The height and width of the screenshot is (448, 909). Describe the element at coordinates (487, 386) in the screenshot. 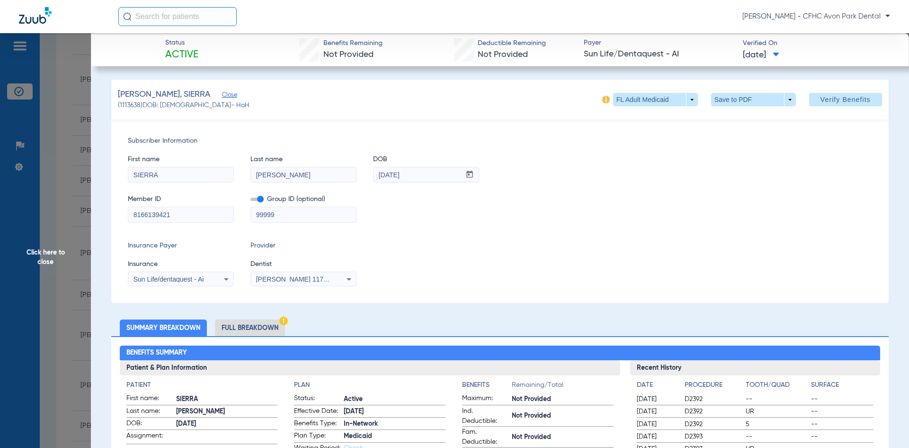

I see `app-breakdown-title: Benefits` at that location.